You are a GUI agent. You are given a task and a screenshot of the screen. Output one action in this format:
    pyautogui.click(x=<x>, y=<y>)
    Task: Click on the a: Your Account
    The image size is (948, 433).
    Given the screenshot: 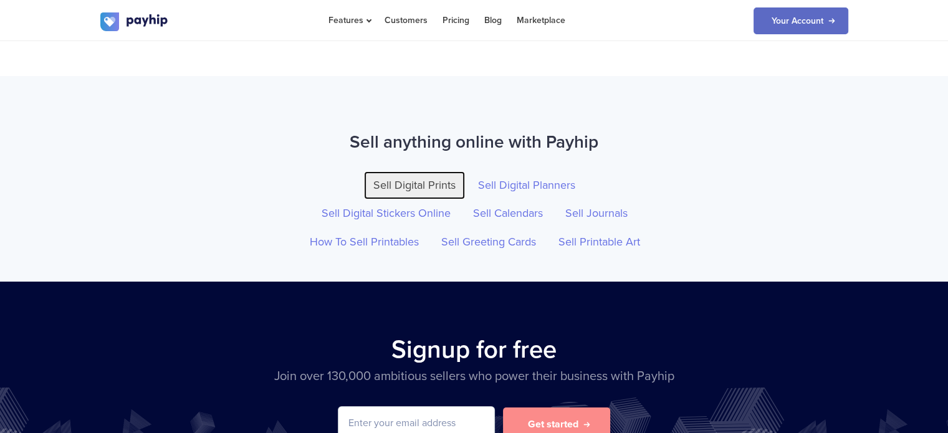 What is the action you would take?
    pyautogui.click(x=801, y=21)
    